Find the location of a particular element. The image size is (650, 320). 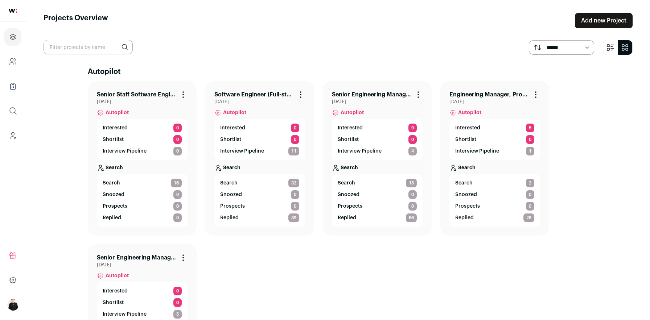

span: 32 is located at coordinates (294, 183).